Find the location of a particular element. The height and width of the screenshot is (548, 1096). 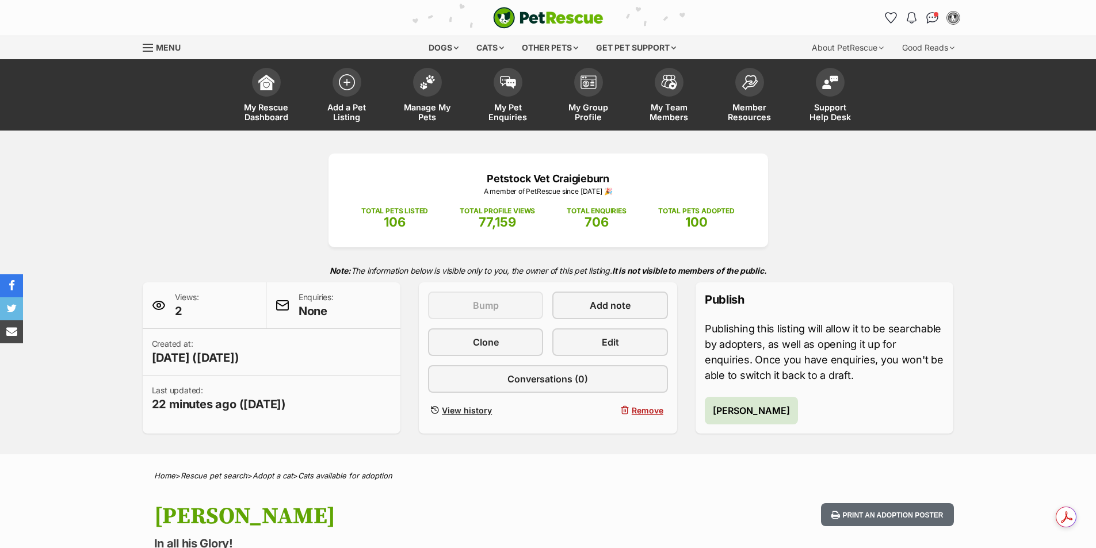

a: My Group Profile is located at coordinates (589, 96).